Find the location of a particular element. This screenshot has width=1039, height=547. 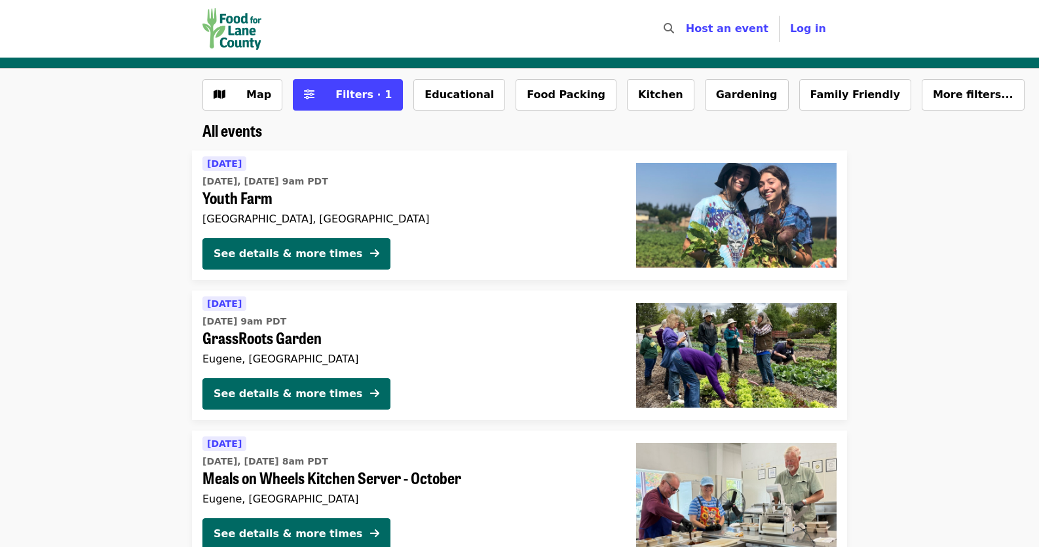

button: Family Friendly is located at coordinates (855, 95).